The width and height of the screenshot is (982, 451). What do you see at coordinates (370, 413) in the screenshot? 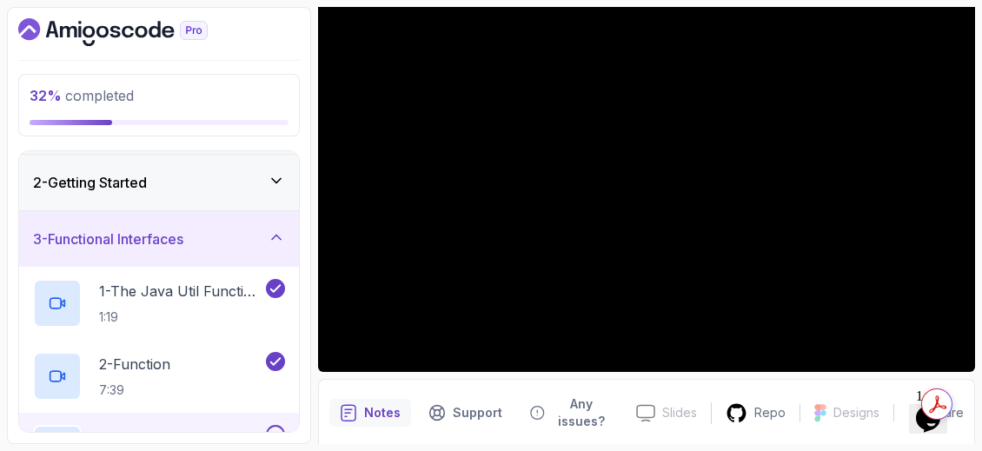
I see `button: notes button` at bounding box center [370, 413].